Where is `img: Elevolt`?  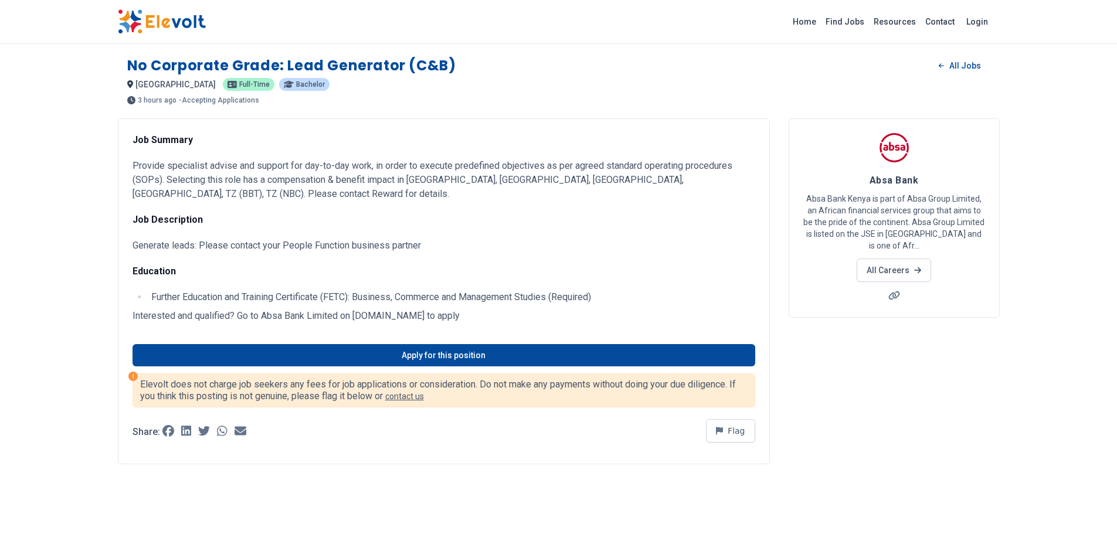 img: Elevolt is located at coordinates (162, 22).